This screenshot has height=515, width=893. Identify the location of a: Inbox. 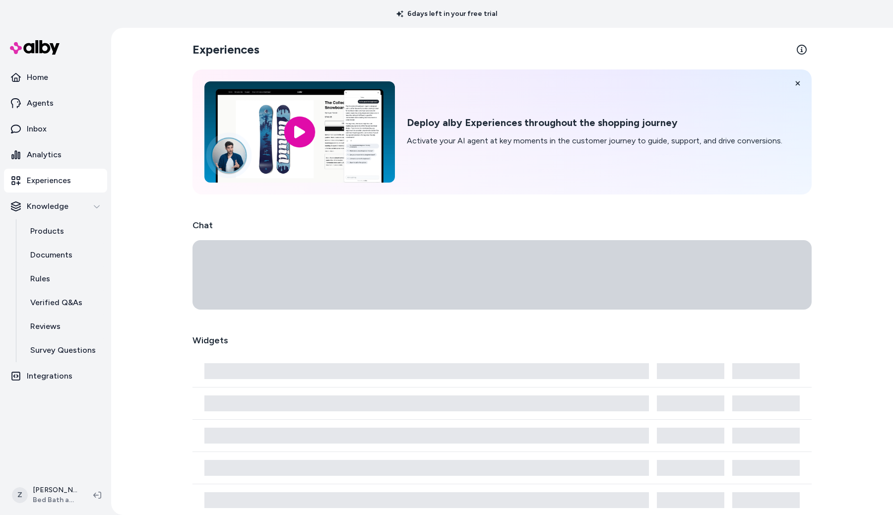
(56, 129).